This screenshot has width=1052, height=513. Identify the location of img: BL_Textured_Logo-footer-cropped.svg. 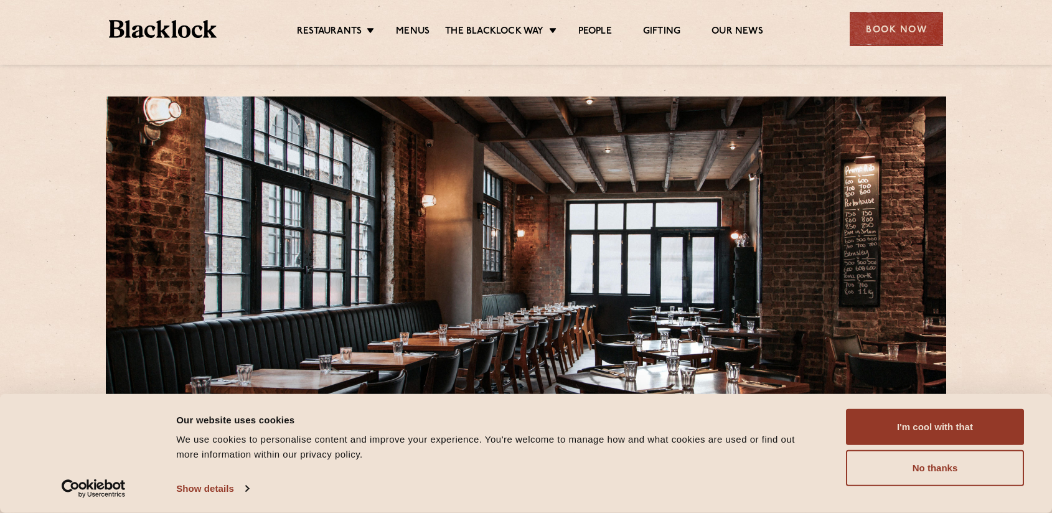
(162, 29).